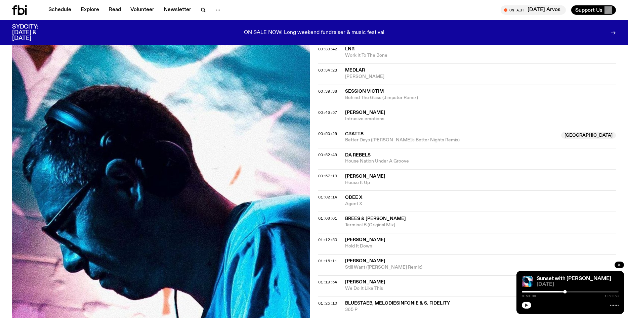  I want to click on button: 00:34:23, so click(328, 70).